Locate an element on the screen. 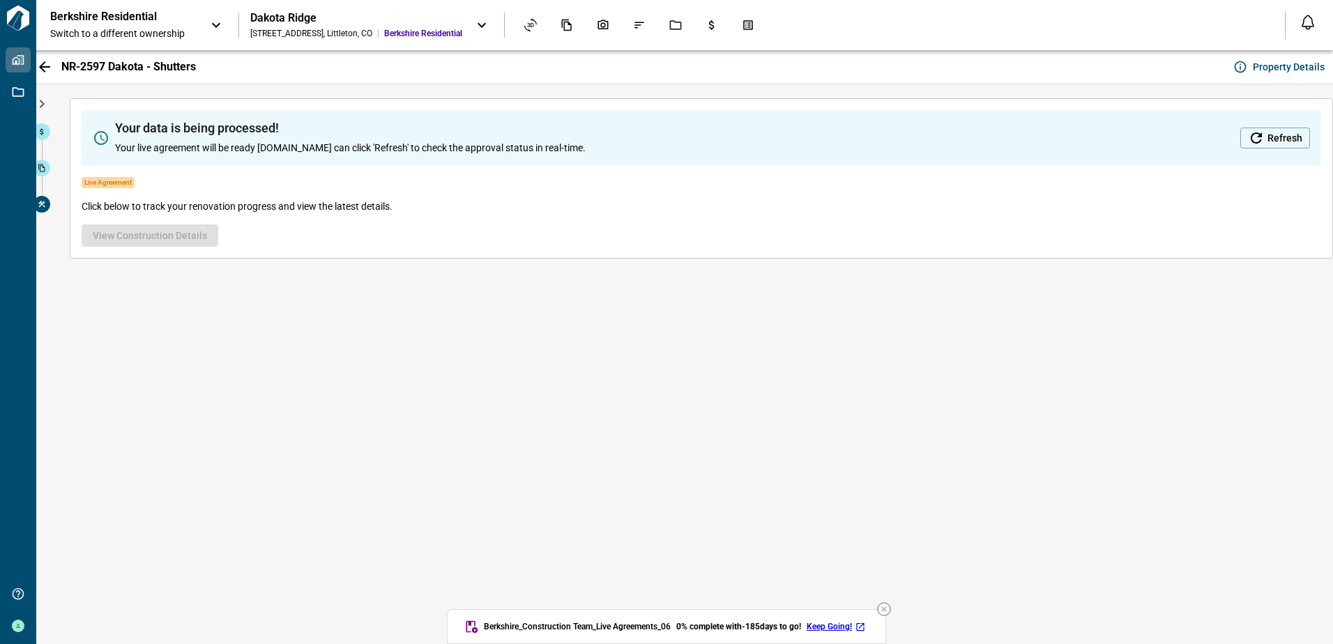 The height and width of the screenshot is (644, 1333). span: Click below to track your renovation progress and view the latest details. is located at coordinates (237, 206).